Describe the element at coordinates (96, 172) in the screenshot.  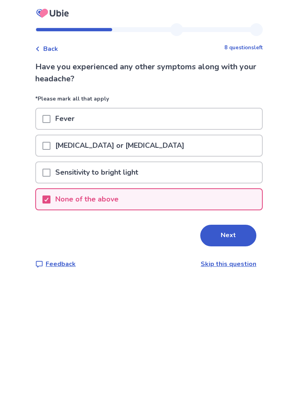
I see `p: Sensitivity to bright light` at that location.